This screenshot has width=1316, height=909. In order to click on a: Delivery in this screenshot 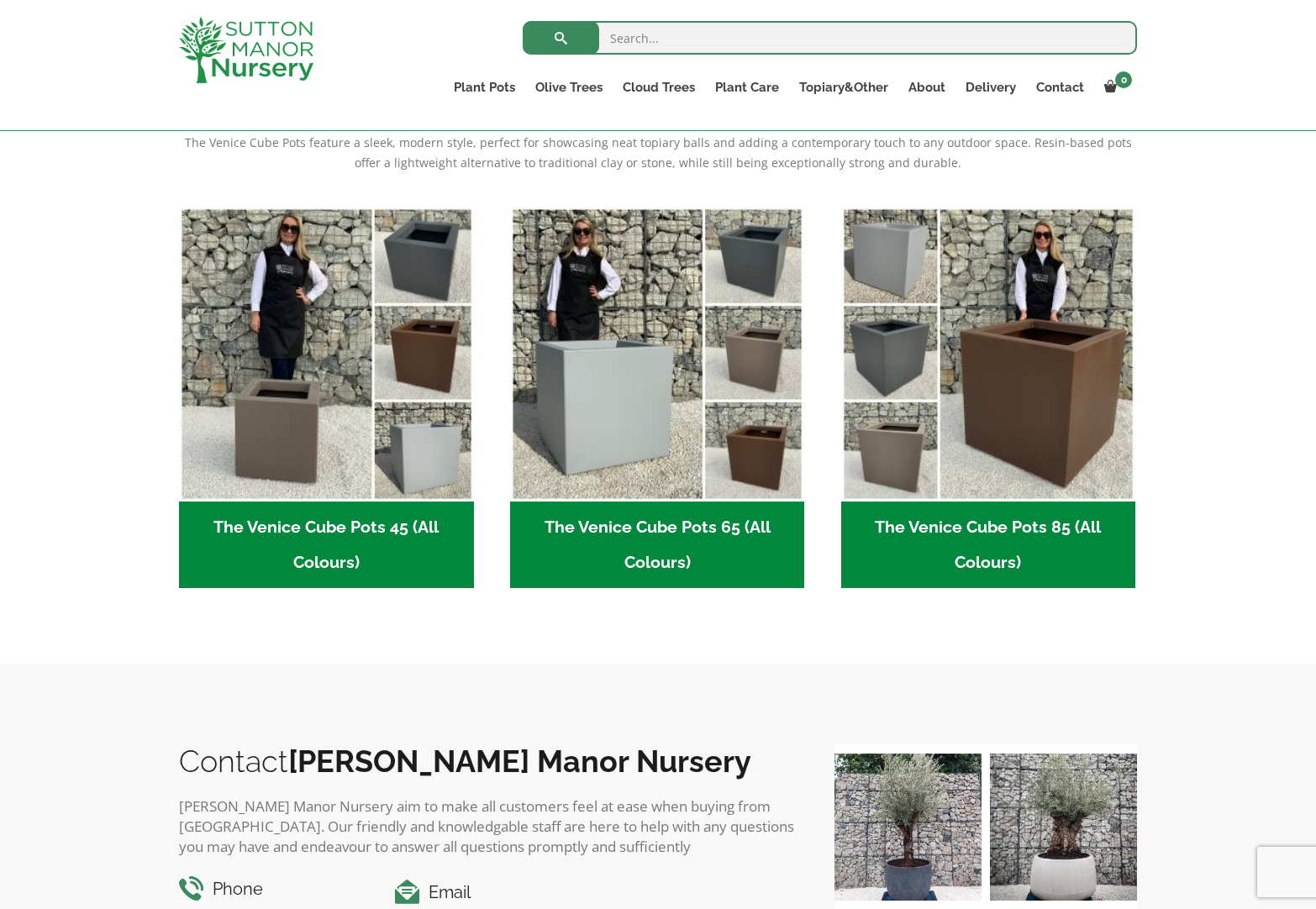, I will do `click(991, 88)`.